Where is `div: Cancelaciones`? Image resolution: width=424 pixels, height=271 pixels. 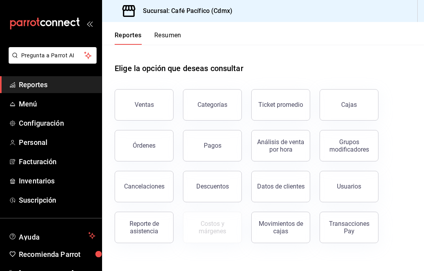
div: Cancelaciones is located at coordinates (144, 186).